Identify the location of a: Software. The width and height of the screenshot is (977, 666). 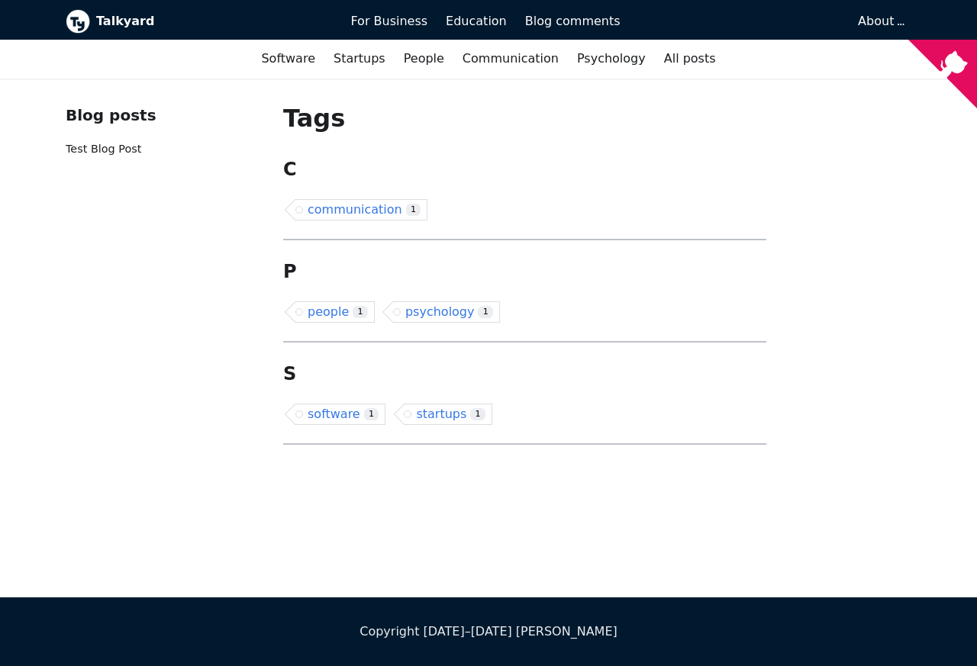
(288, 59).